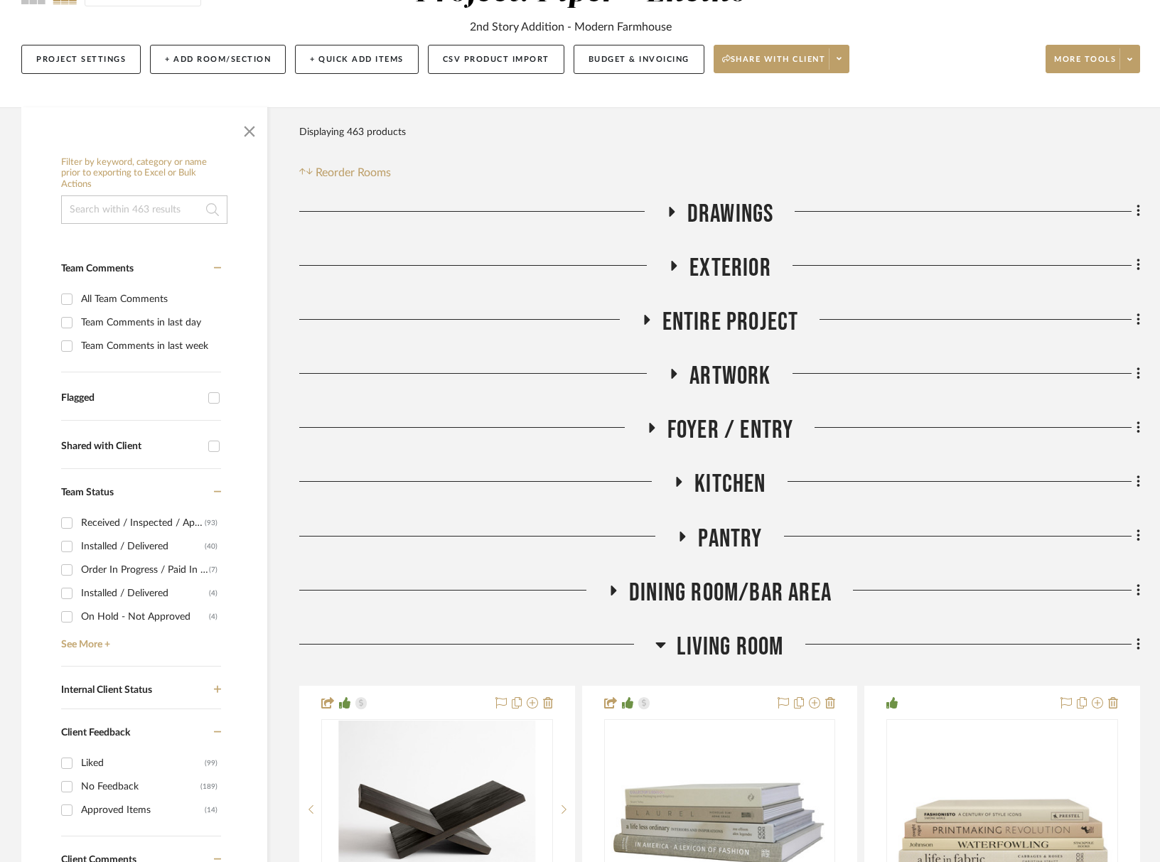 Image resolution: width=1160 pixels, height=862 pixels. I want to click on span: Reorder Rooms, so click(353, 173).